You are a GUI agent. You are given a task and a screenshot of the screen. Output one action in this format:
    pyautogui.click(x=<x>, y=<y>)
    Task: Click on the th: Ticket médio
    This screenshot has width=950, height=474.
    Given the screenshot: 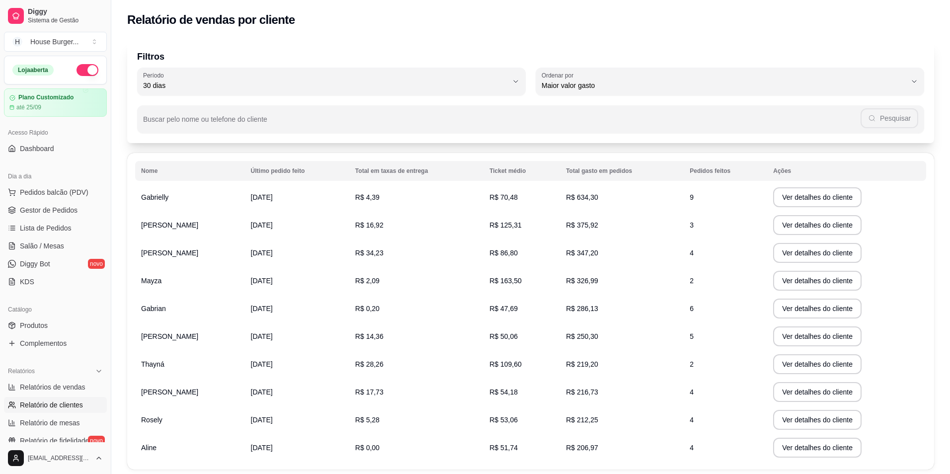 What is the action you would take?
    pyautogui.click(x=522, y=171)
    